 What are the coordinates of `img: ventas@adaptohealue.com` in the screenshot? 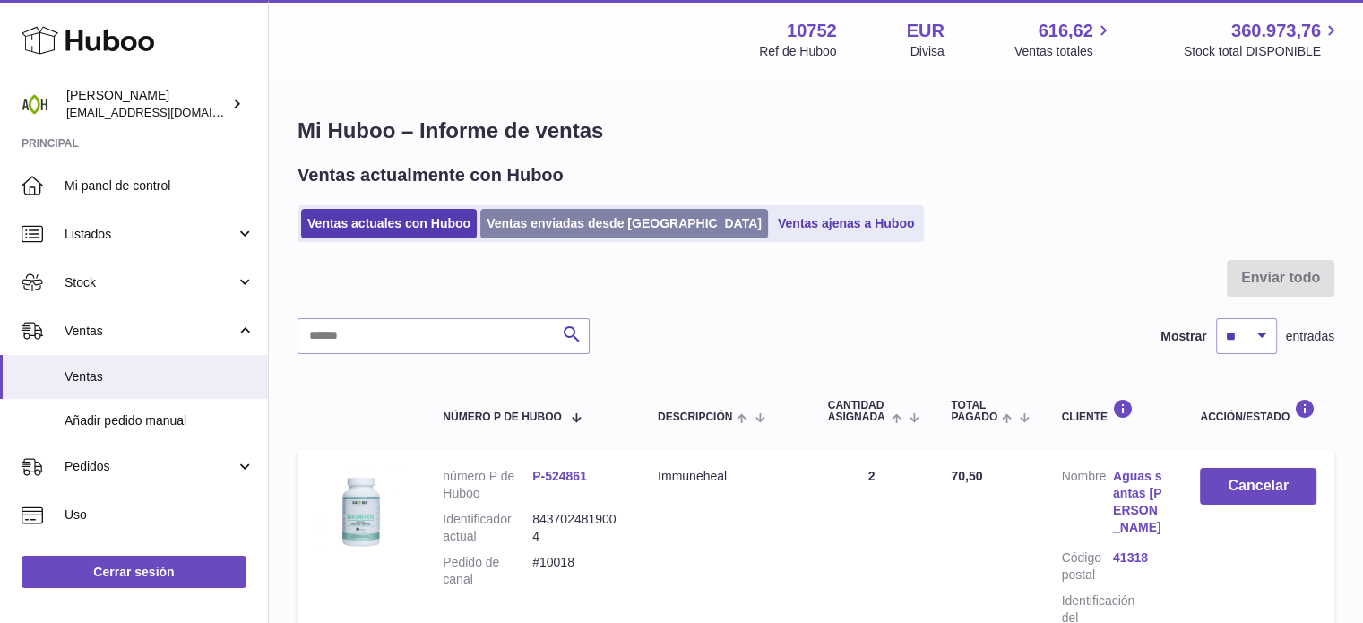 It's located at (35, 104).